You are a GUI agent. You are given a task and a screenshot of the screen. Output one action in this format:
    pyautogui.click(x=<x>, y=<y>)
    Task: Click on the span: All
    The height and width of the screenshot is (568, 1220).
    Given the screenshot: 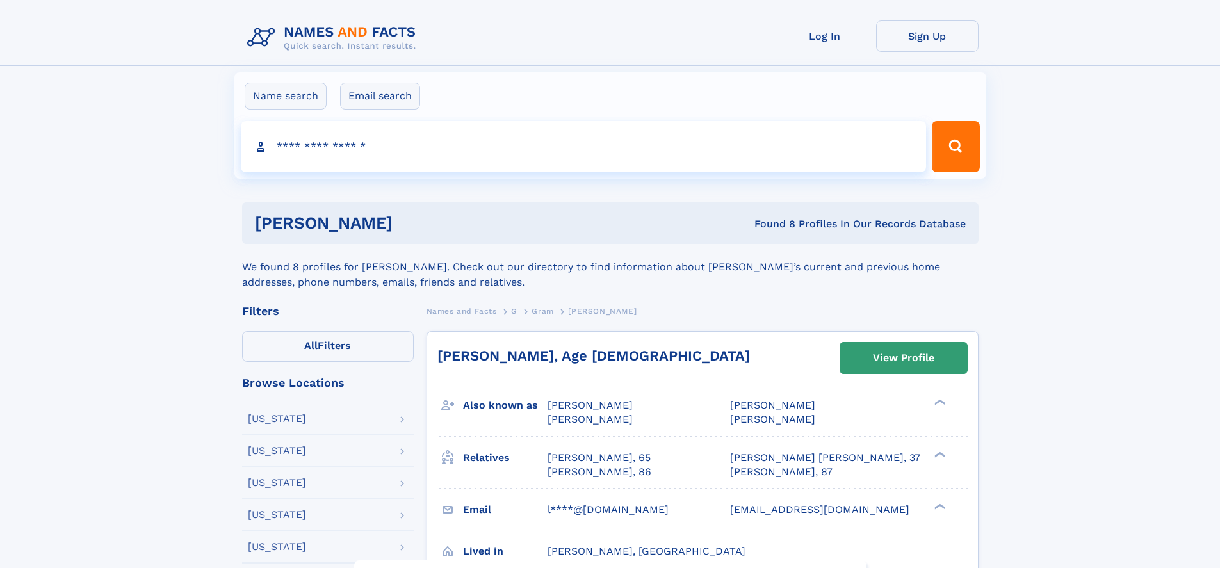 What is the action you would take?
    pyautogui.click(x=310, y=345)
    